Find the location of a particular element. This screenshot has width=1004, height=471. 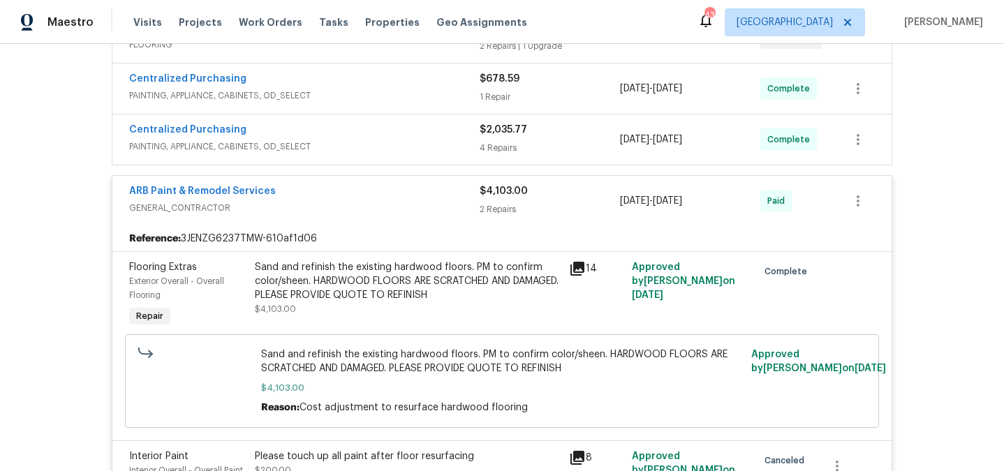

div: Please touch up all paint after floor resurfacing is located at coordinates (408, 457).